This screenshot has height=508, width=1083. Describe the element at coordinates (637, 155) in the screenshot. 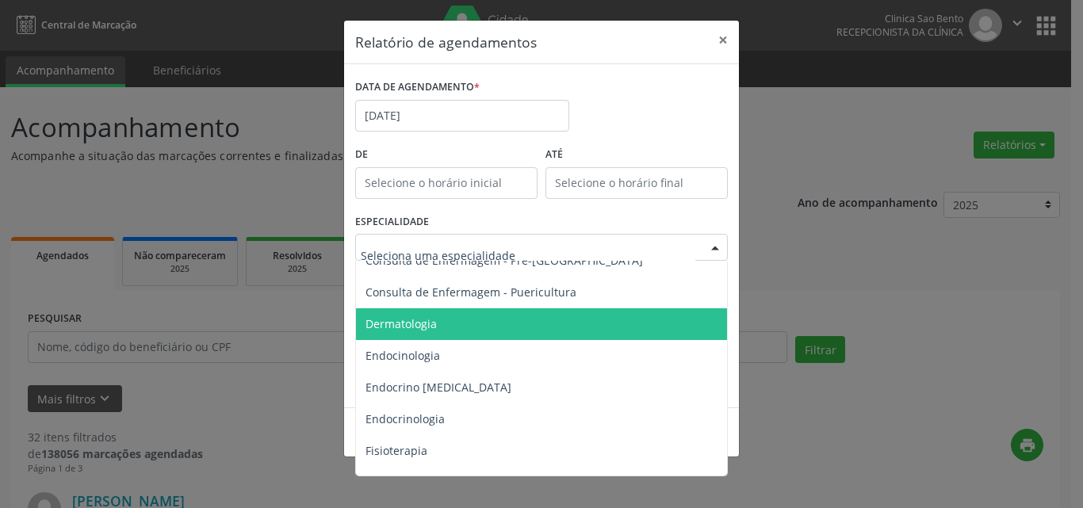

I see `label: ATÉ` at that location.